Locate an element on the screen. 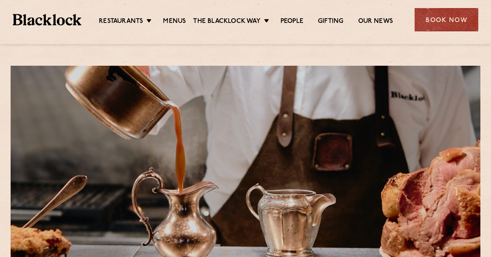  a: The Blacklock Way is located at coordinates (227, 22).